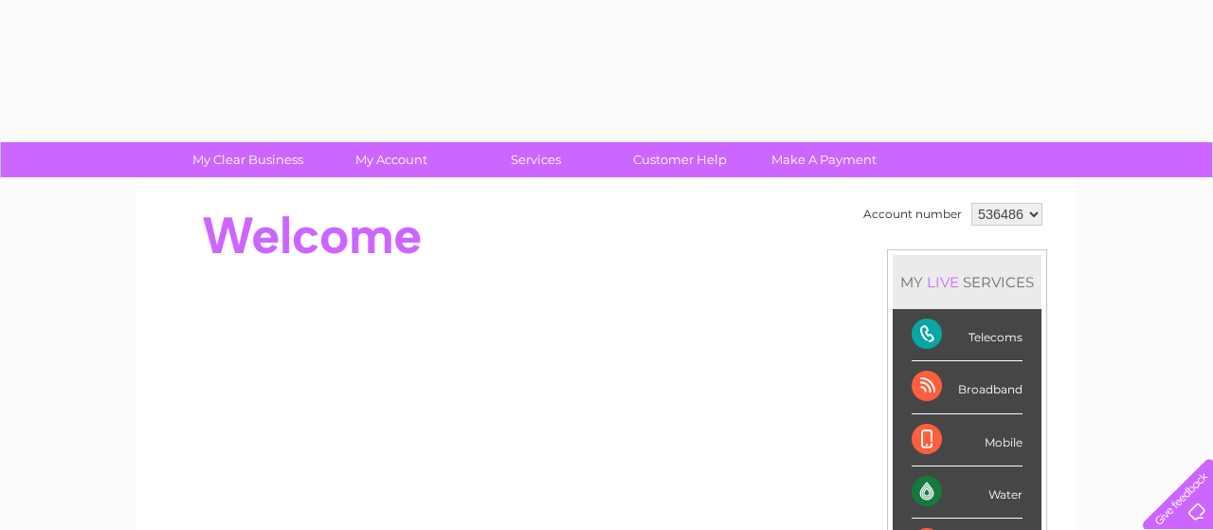 The height and width of the screenshot is (530, 1213). What do you see at coordinates (824, 159) in the screenshot?
I see `a: Make A Payment` at bounding box center [824, 159].